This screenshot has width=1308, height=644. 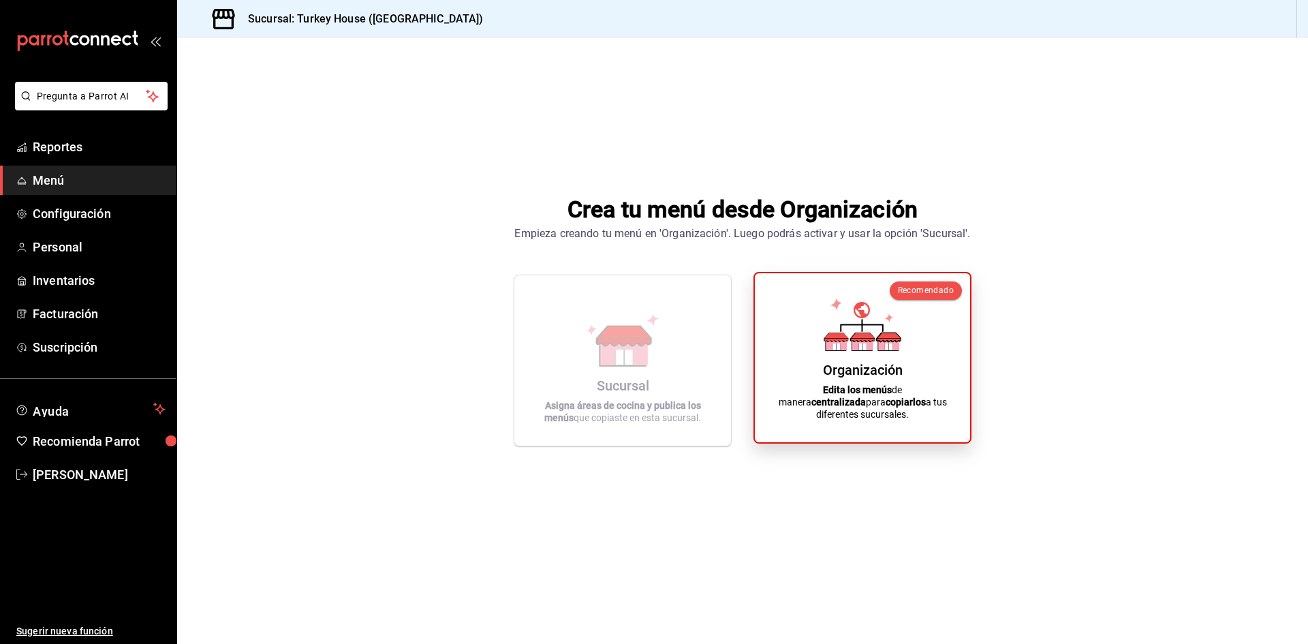 I want to click on span: Facturación, so click(x=99, y=313).